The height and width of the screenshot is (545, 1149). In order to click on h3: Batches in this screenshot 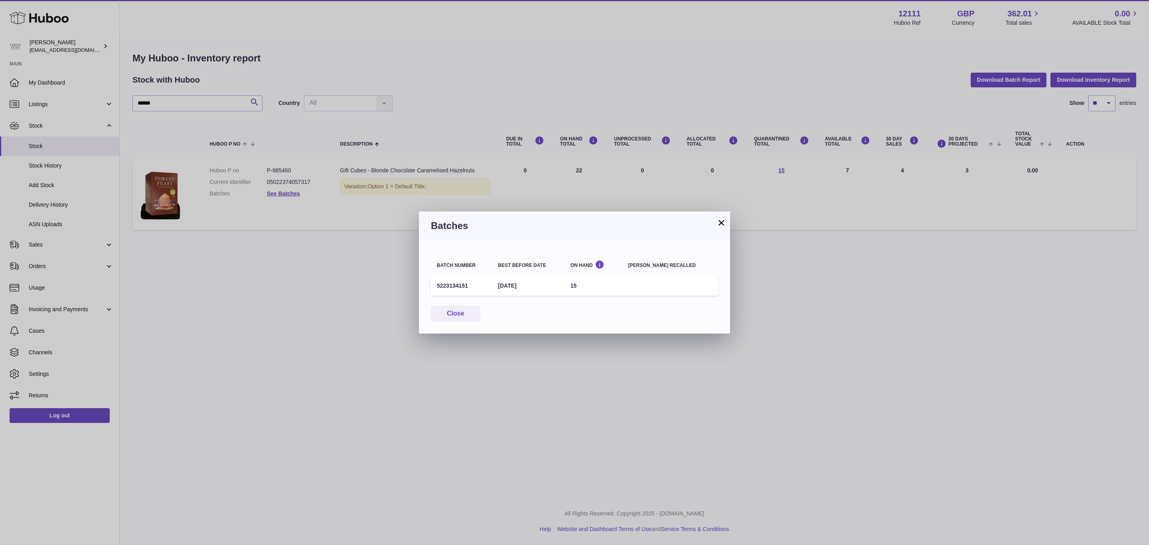, I will do `click(575, 226)`.